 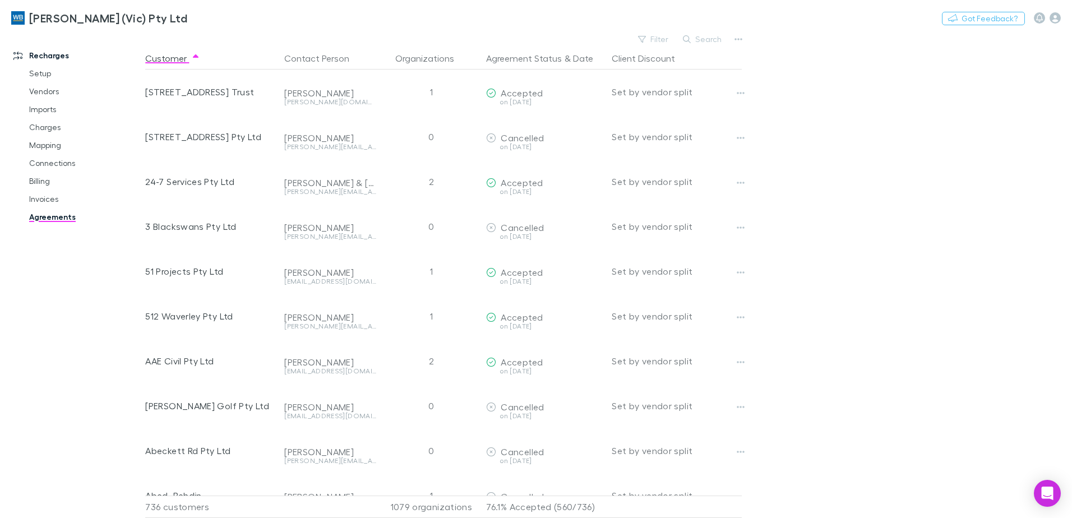 I want to click on a: Charges, so click(x=85, y=127).